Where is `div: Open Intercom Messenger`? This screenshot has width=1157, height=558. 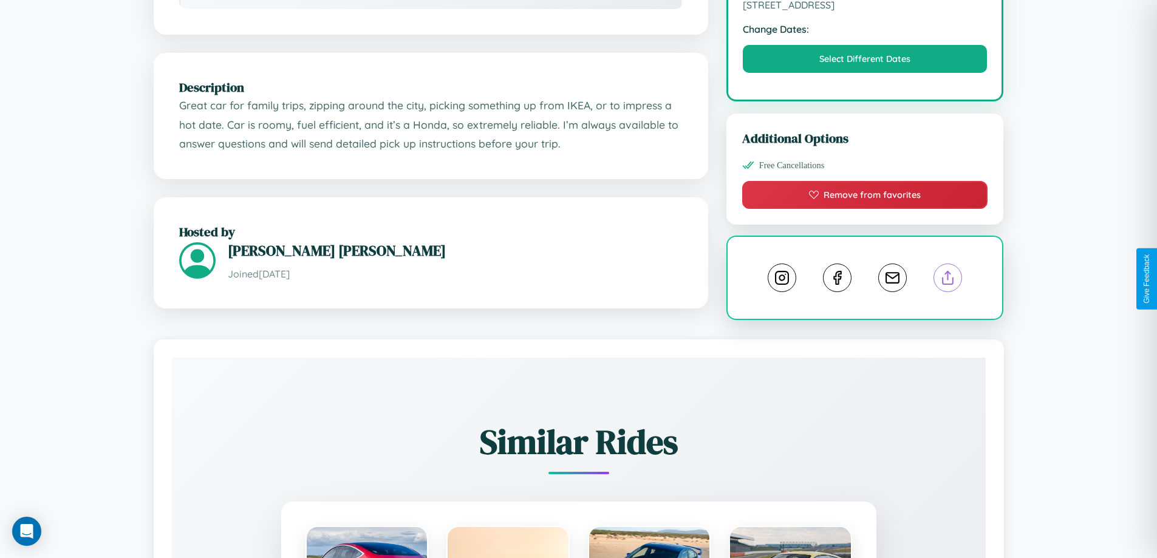
div: Open Intercom Messenger is located at coordinates (27, 531).